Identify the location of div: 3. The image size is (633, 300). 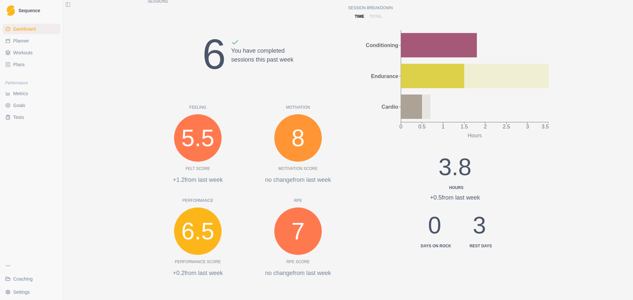
(479, 228).